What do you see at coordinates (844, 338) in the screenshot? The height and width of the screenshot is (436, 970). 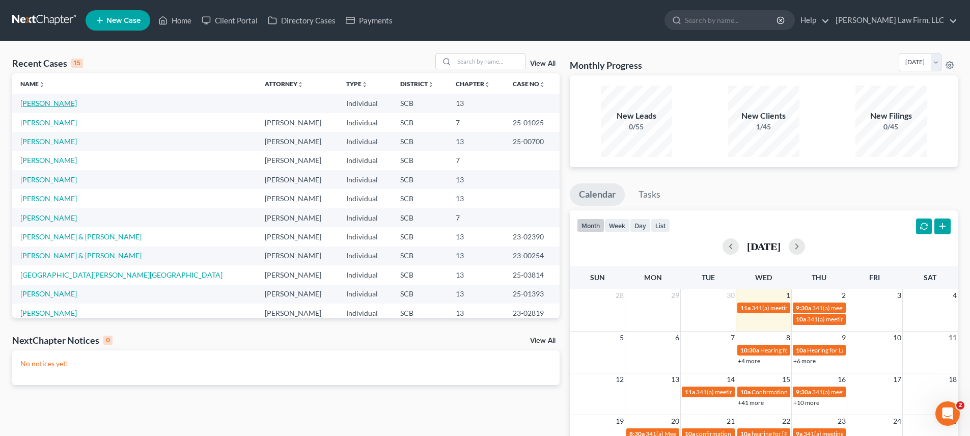 I see `span: 9` at bounding box center [844, 338].